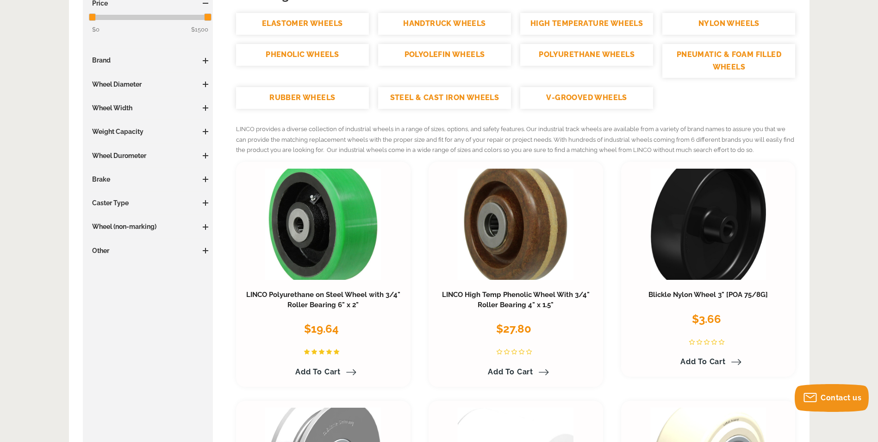 The width and height of the screenshot is (878, 442). Describe the element at coordinates (706, 318) in the screenshot. I see `span: $3.66` at that location.